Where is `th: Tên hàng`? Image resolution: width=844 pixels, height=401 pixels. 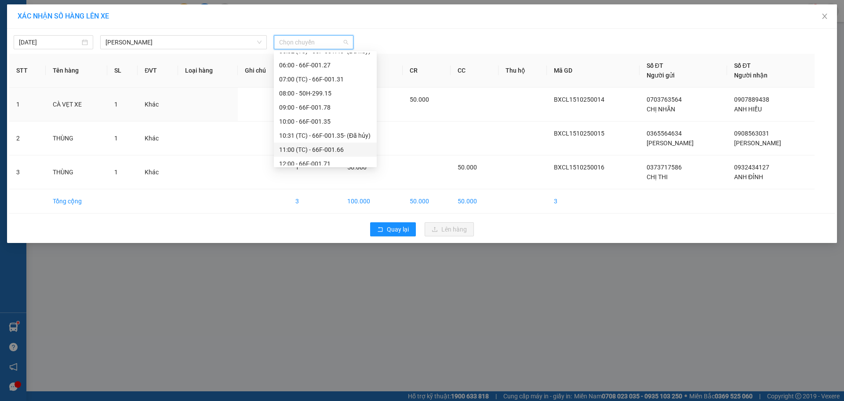 th: Tên hàng is located at coordinates (77, 70).